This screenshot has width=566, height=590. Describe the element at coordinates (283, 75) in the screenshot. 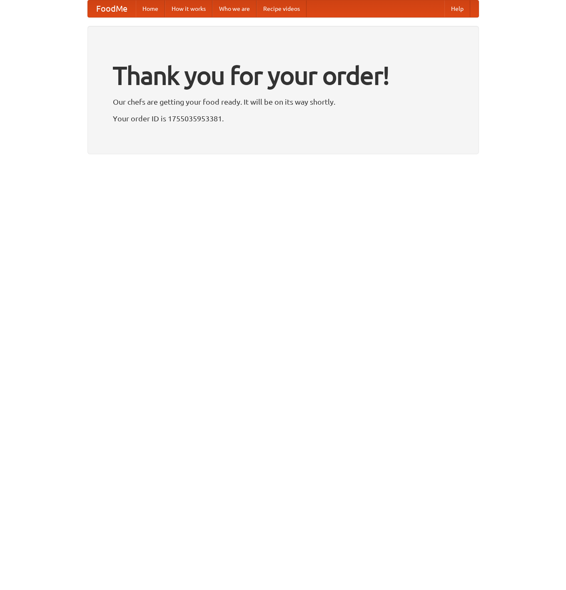

I see `h1: Thank you for your order!` at that location.